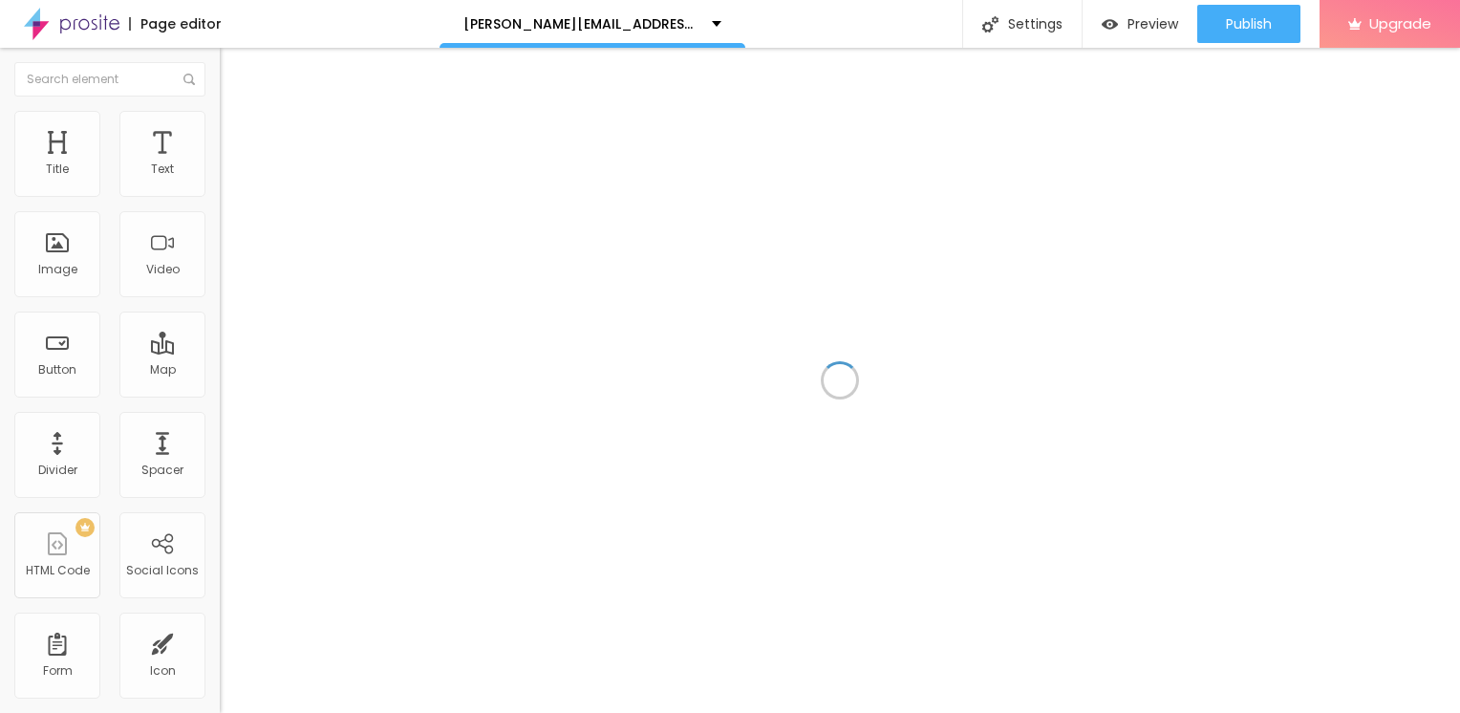  What do you see at coordinates (162, 470) in the screenshot?
I see `div: Spacer` at bounding box center [162, 470].